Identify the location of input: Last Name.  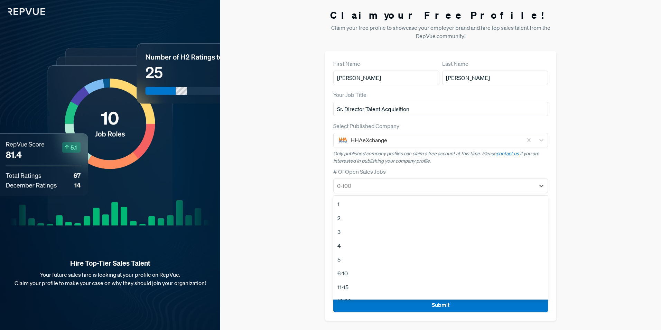
(495, 78).